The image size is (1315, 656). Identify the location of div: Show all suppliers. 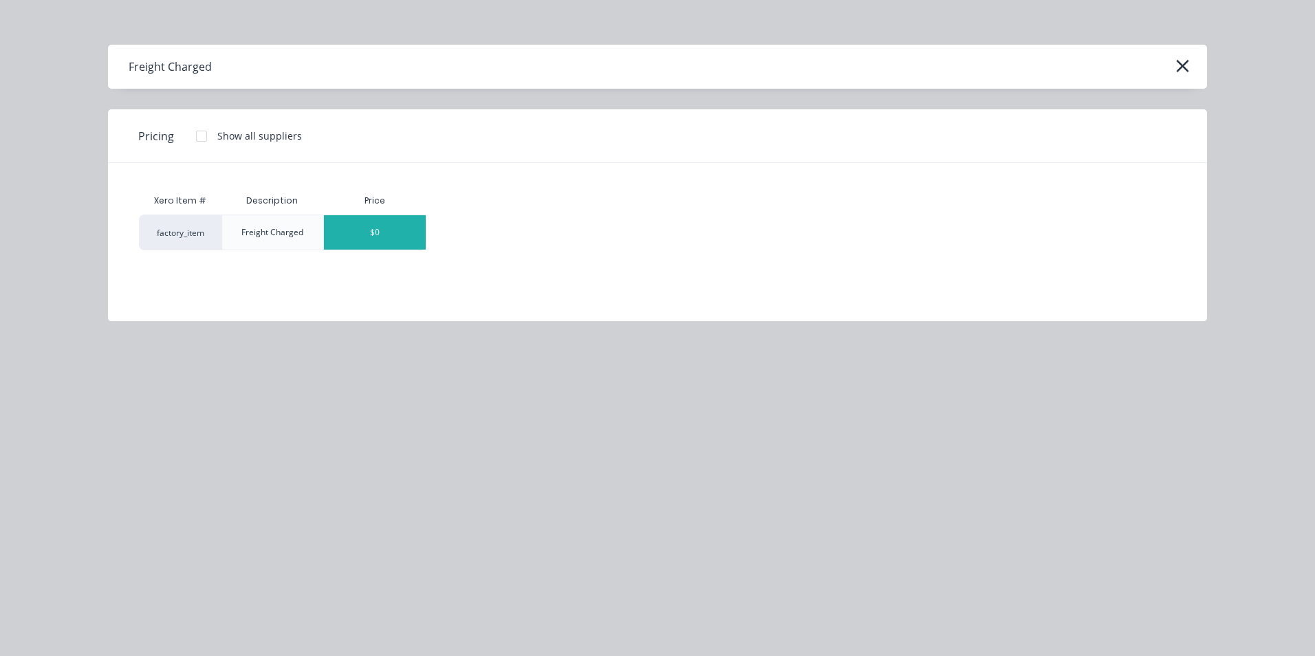
(259, 135).